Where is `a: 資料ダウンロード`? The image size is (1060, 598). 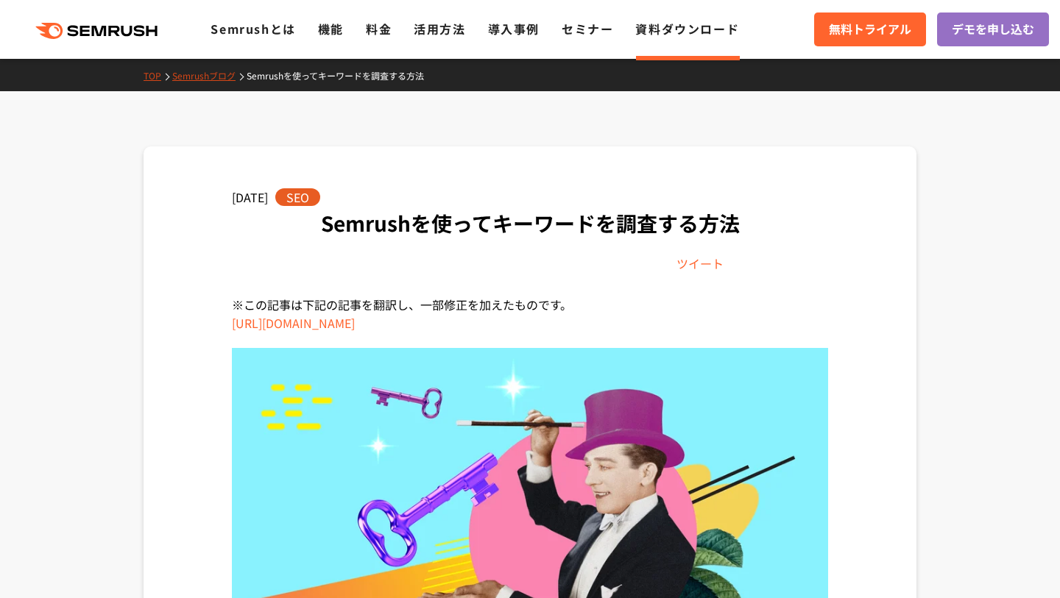
a: 資料ダウンロード is located at coordinates (687, 29).